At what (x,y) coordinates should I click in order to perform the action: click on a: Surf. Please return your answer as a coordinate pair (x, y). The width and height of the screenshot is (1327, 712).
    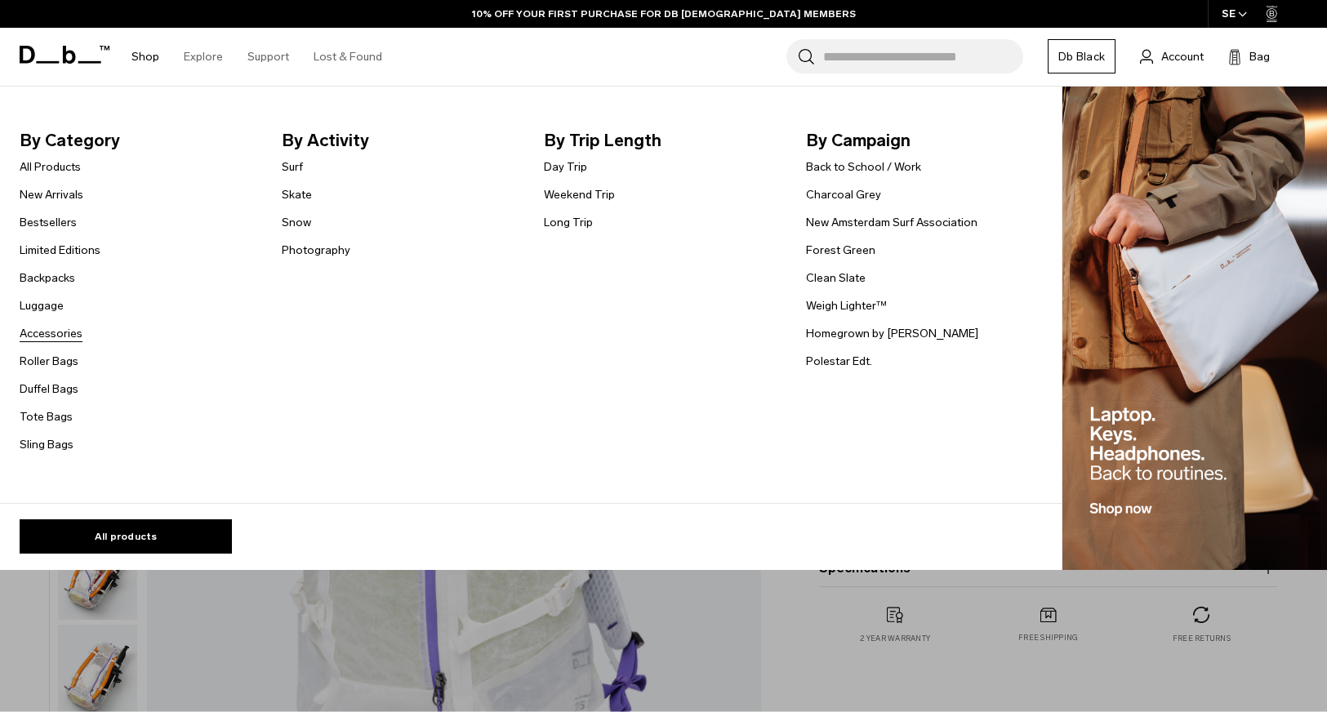
    Looking at the image, I should click on (292, 167).